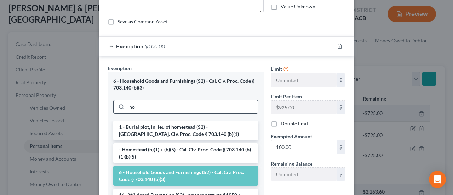 Image resolution: width=453 pixels, height=195 pixels. What do you see at coordinates (185, 176) in the screenshot?
I see `li: 6 - Household Goods and Furnishings (S2) - Cal. Civ. Proc. Code § 703.140 (b)(3)` at bounding box center [185, 176].